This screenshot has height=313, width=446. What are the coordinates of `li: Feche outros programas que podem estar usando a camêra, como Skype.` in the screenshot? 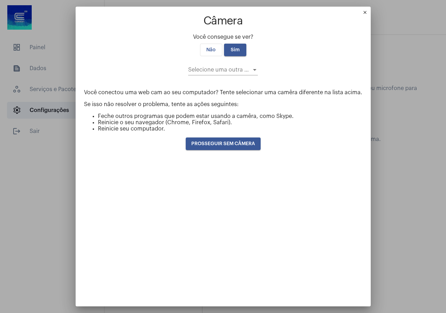 It's located at (230, 116).